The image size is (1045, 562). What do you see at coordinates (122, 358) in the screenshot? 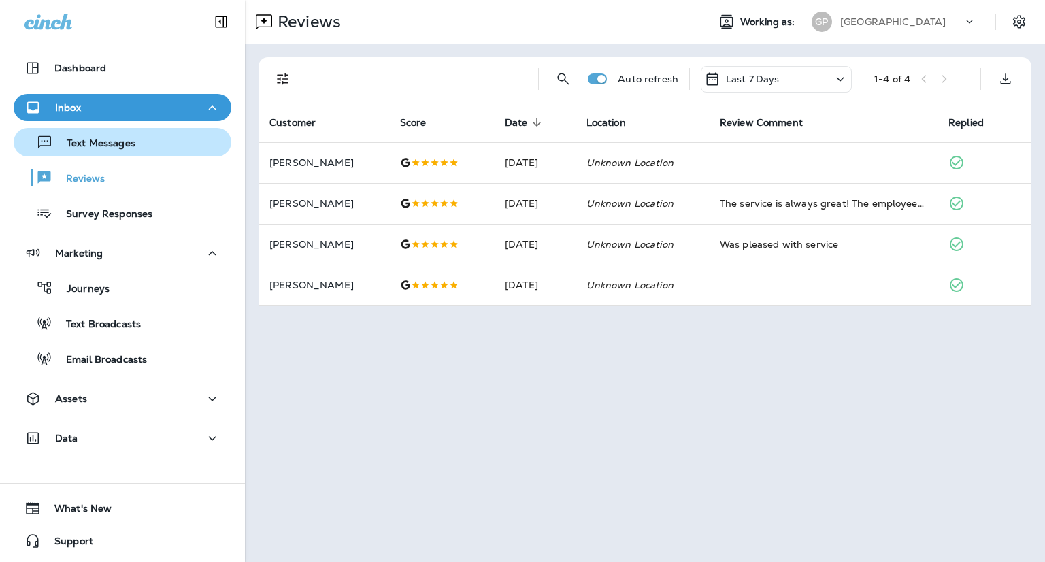
I see `button: Email Broadcasts` at bounding box center [122, 358].